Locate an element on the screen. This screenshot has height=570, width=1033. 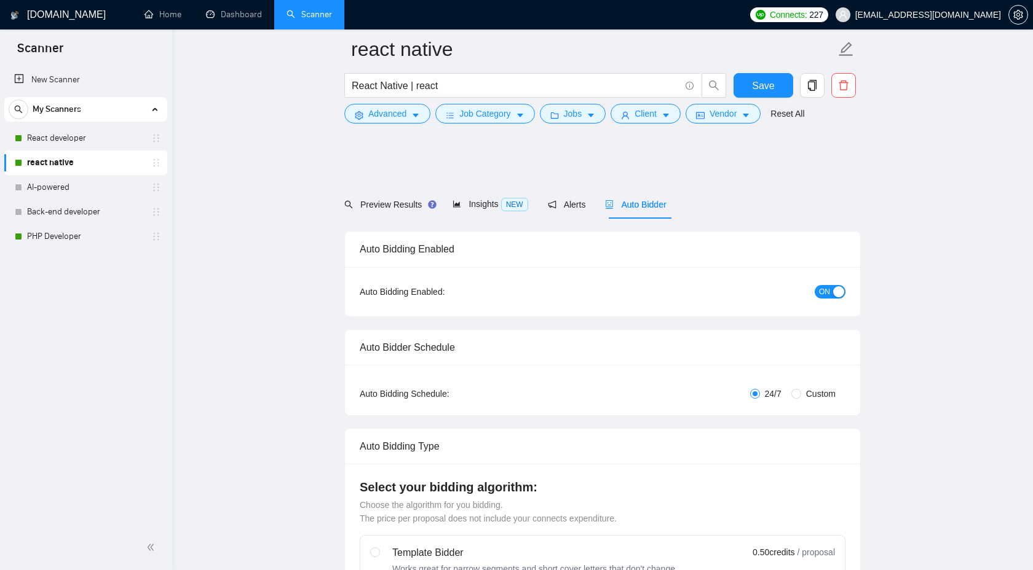
li: My Scanners is located at coordinates (85, 173).